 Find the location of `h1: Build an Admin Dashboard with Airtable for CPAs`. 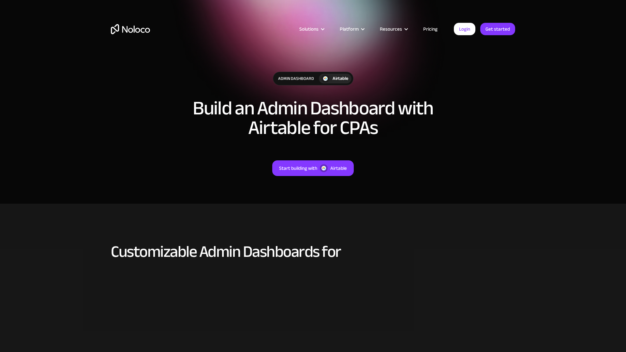

h1: Build an Admin Dashboard with Airtable for CPAs is located at coordinates (313, 118).